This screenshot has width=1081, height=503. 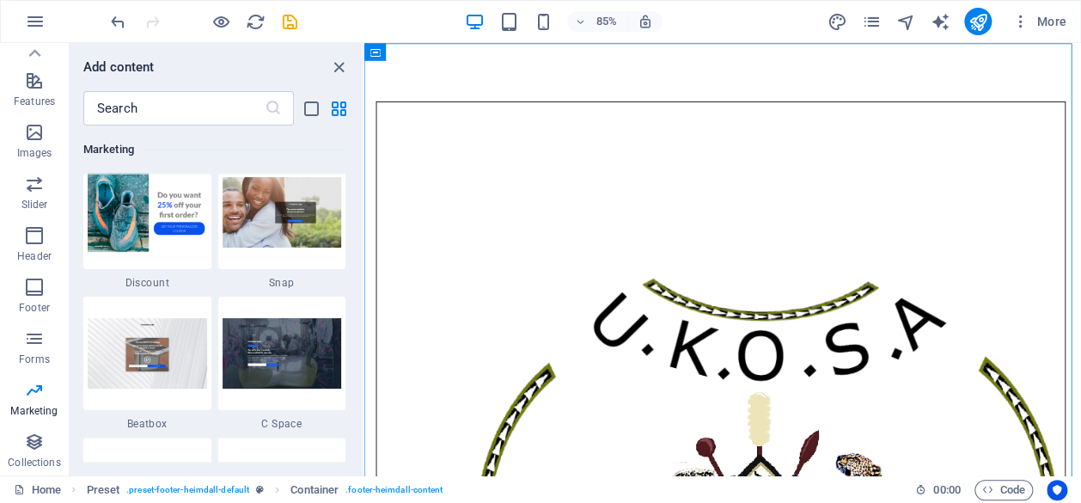 What do you see at coordinates (34, 308) in the screenshot?
I see `p: Footer` at bounding box center [34, 308].